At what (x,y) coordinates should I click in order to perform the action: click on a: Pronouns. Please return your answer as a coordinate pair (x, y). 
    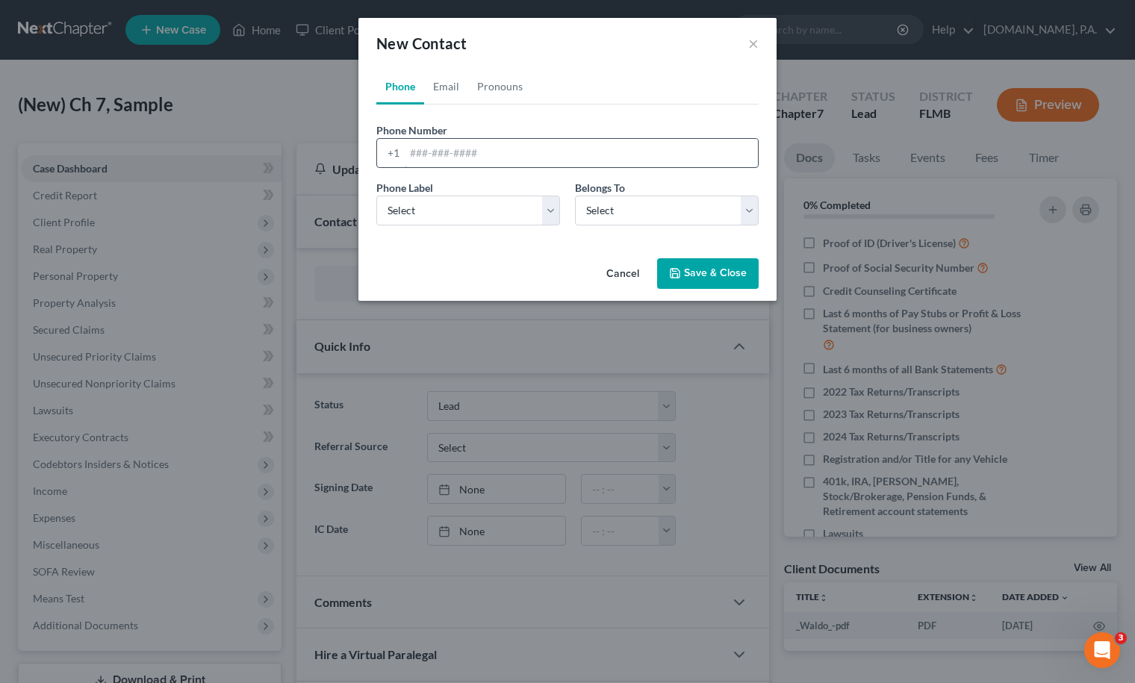
    Looking at the image, I should click on (500, 87).